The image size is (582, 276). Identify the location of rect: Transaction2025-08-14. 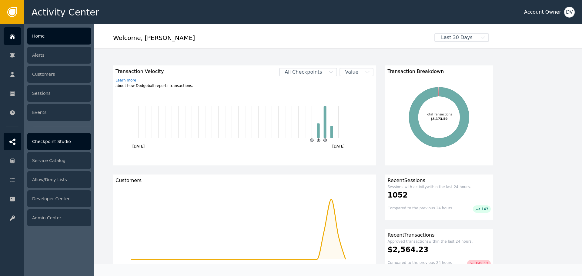
(332, 132).